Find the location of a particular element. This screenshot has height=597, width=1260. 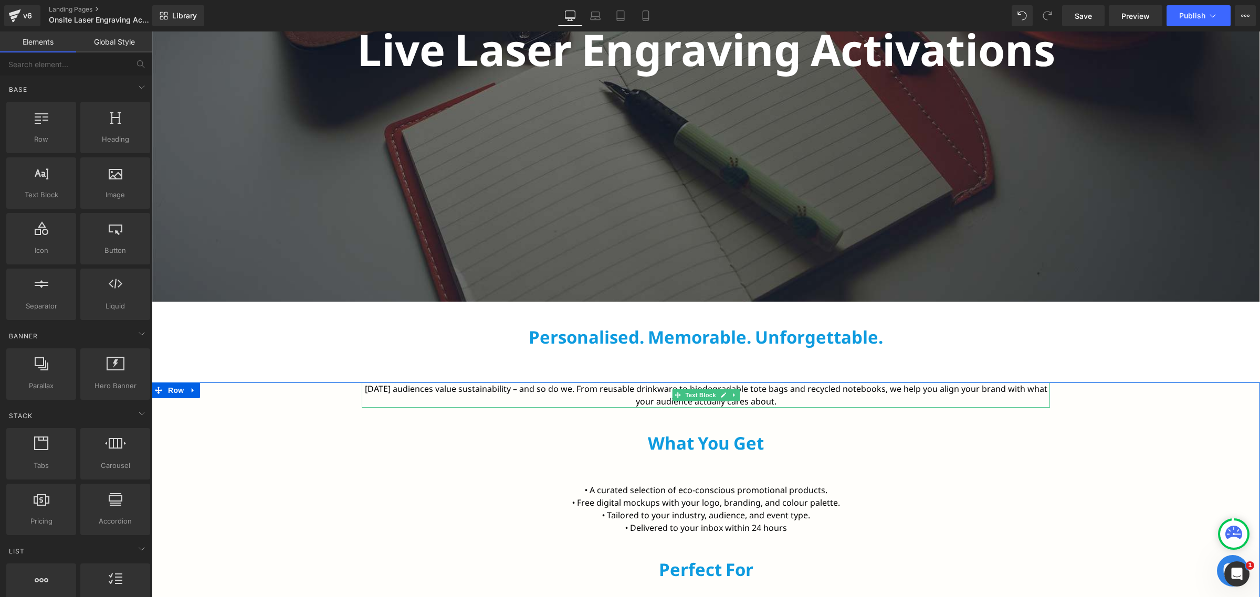

span: 1 is located at coordinates (1250, 566).